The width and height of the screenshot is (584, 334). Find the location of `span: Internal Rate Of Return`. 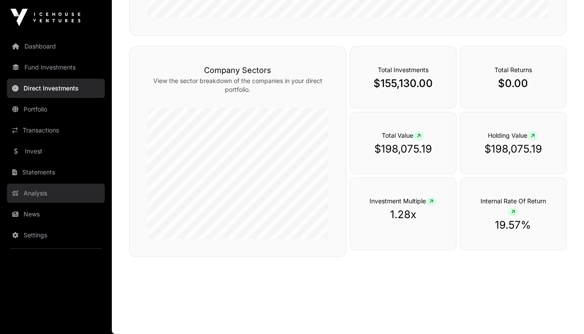

span: Internal Rate Of Return is located at coordinates (513, 206).